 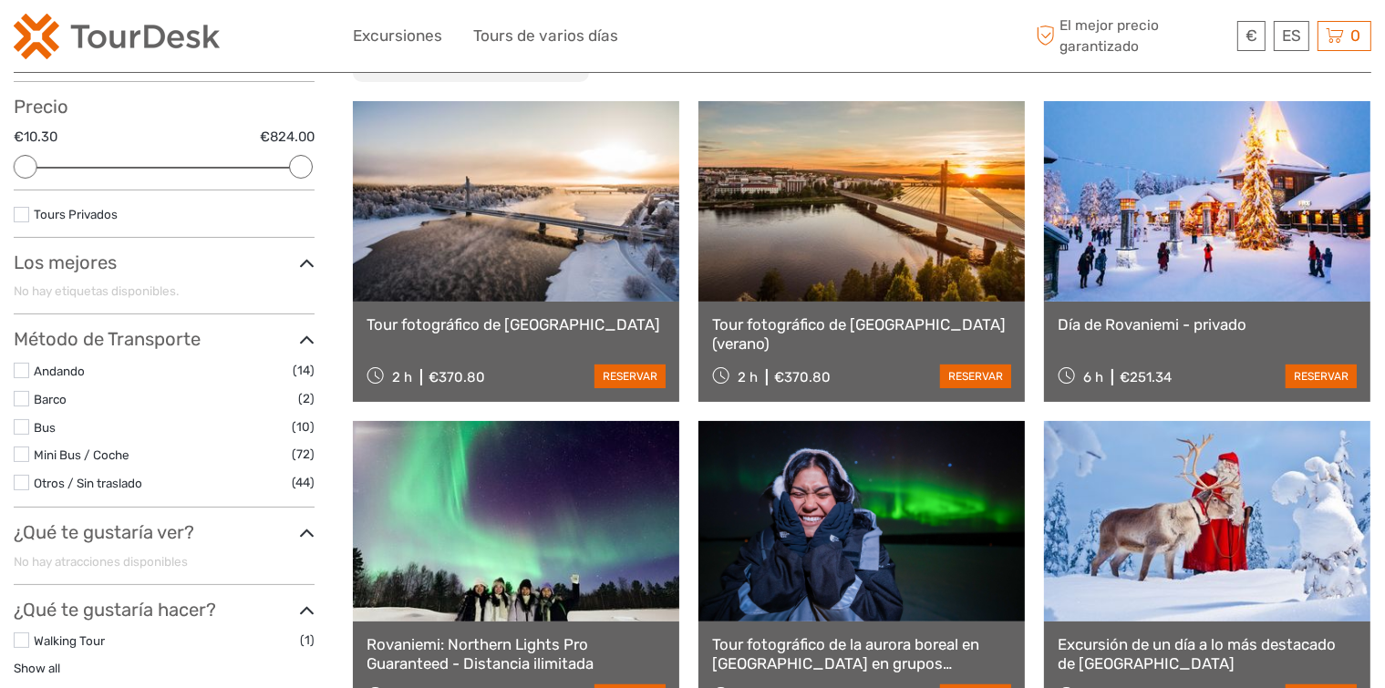 I want to click on a: Día de Rovaniemi - privado, so click(x=1207, y=325).